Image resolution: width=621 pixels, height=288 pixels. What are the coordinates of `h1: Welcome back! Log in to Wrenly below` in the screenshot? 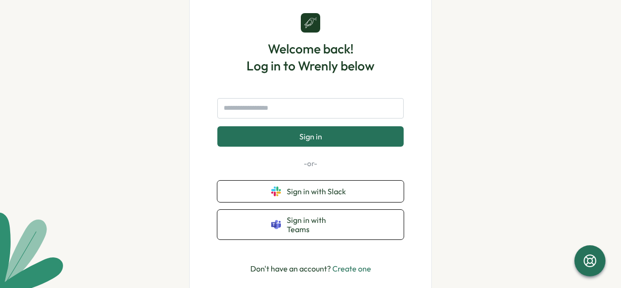 It's located at (311, 57).